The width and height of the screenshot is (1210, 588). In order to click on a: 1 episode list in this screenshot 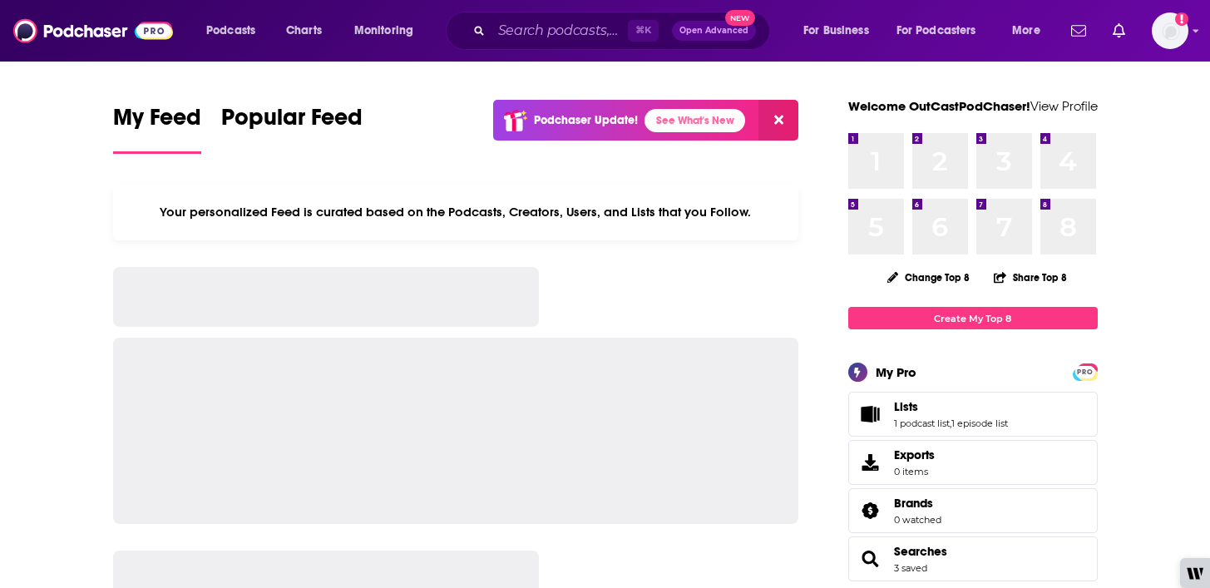, I will do `click(980, 423)`.